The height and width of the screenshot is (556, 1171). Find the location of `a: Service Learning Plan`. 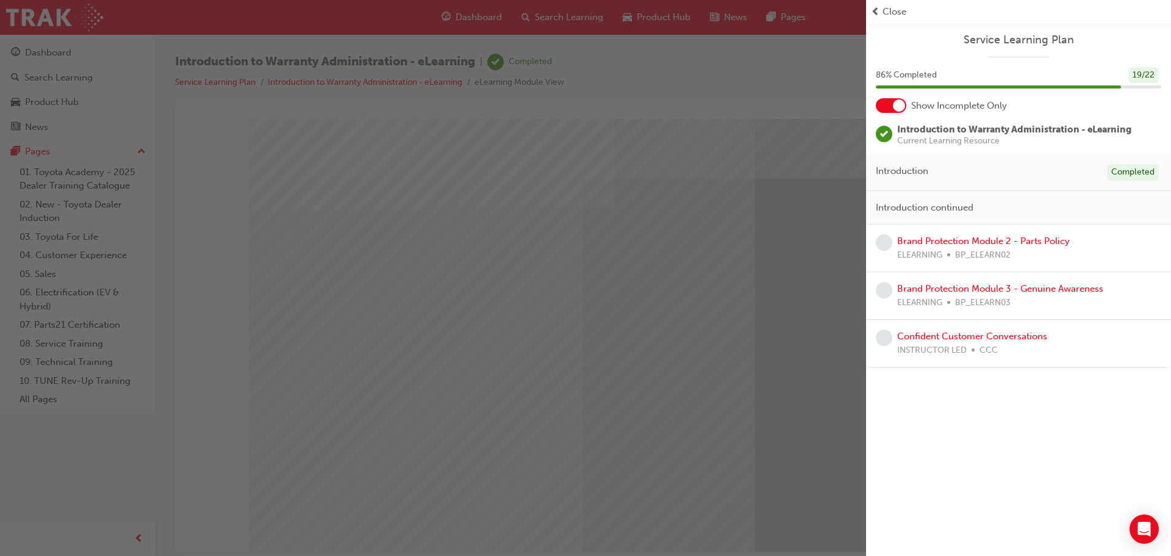

a: Service Learning Plan is located at coordinates (1019, 40).